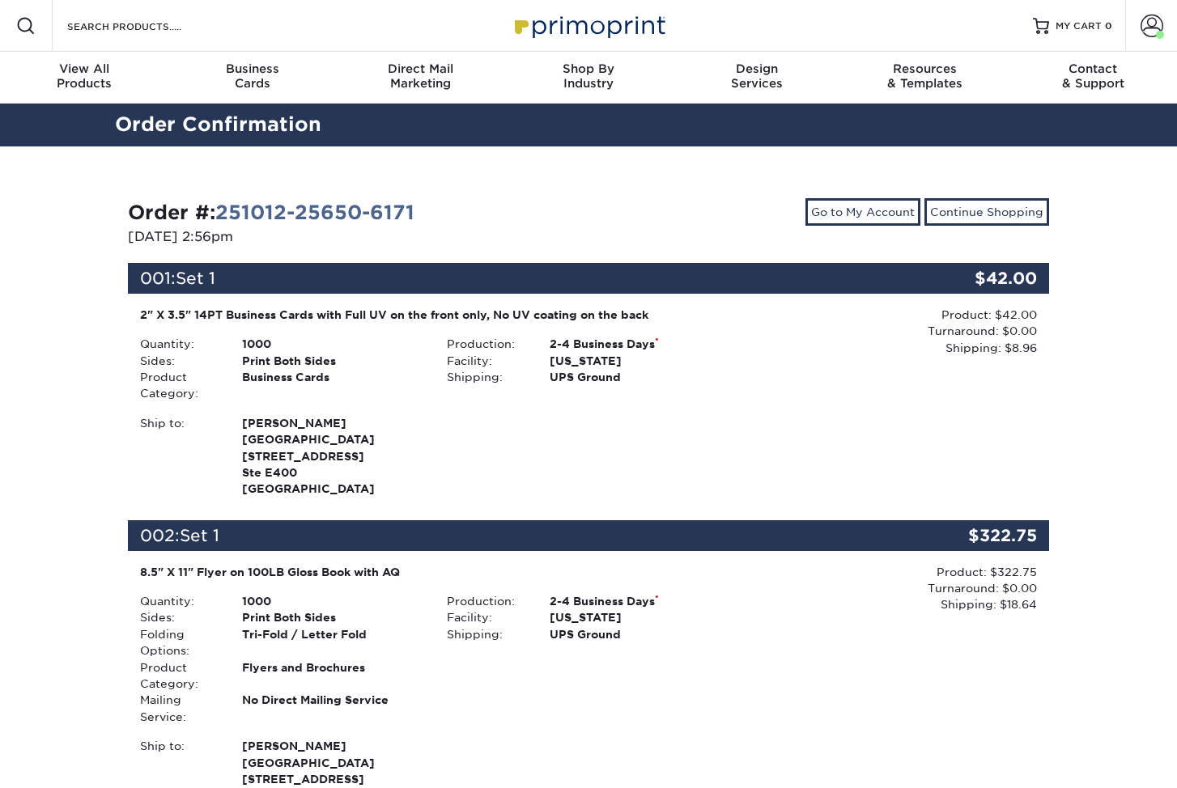 This screenshot has height=788, width=1177. Describe the element at coordinates (435, 315) in the screenshot. I see `div: 2" X 3.5" 14PT Business Cards with Full UV on the front only, No UV coating on the back` at that location.